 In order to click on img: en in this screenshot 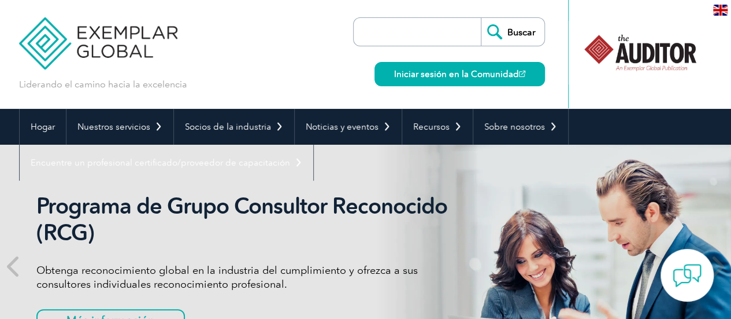, I will do `click(720, 10)`.